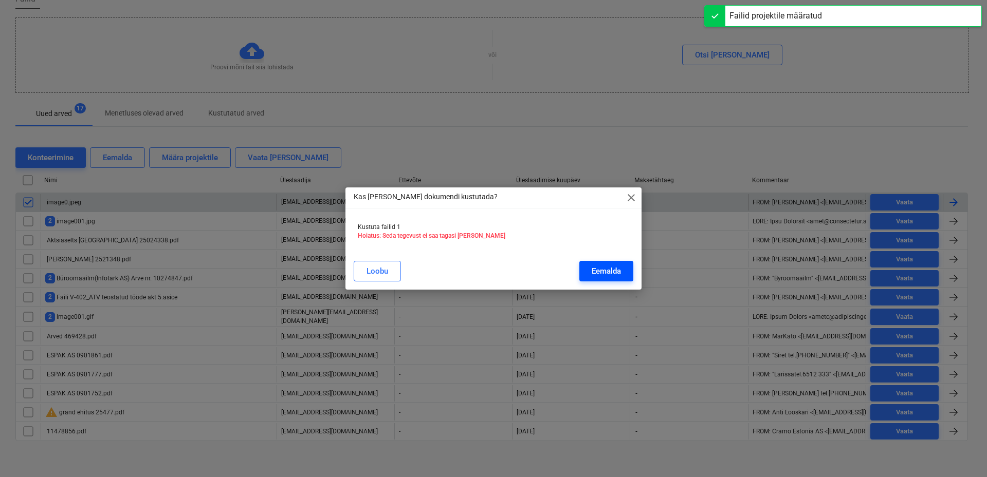  What do you see at coordinates (776, 16) in the screenshot?
I see `div: Failid projektile määratud` at bounding box center [776, 16].